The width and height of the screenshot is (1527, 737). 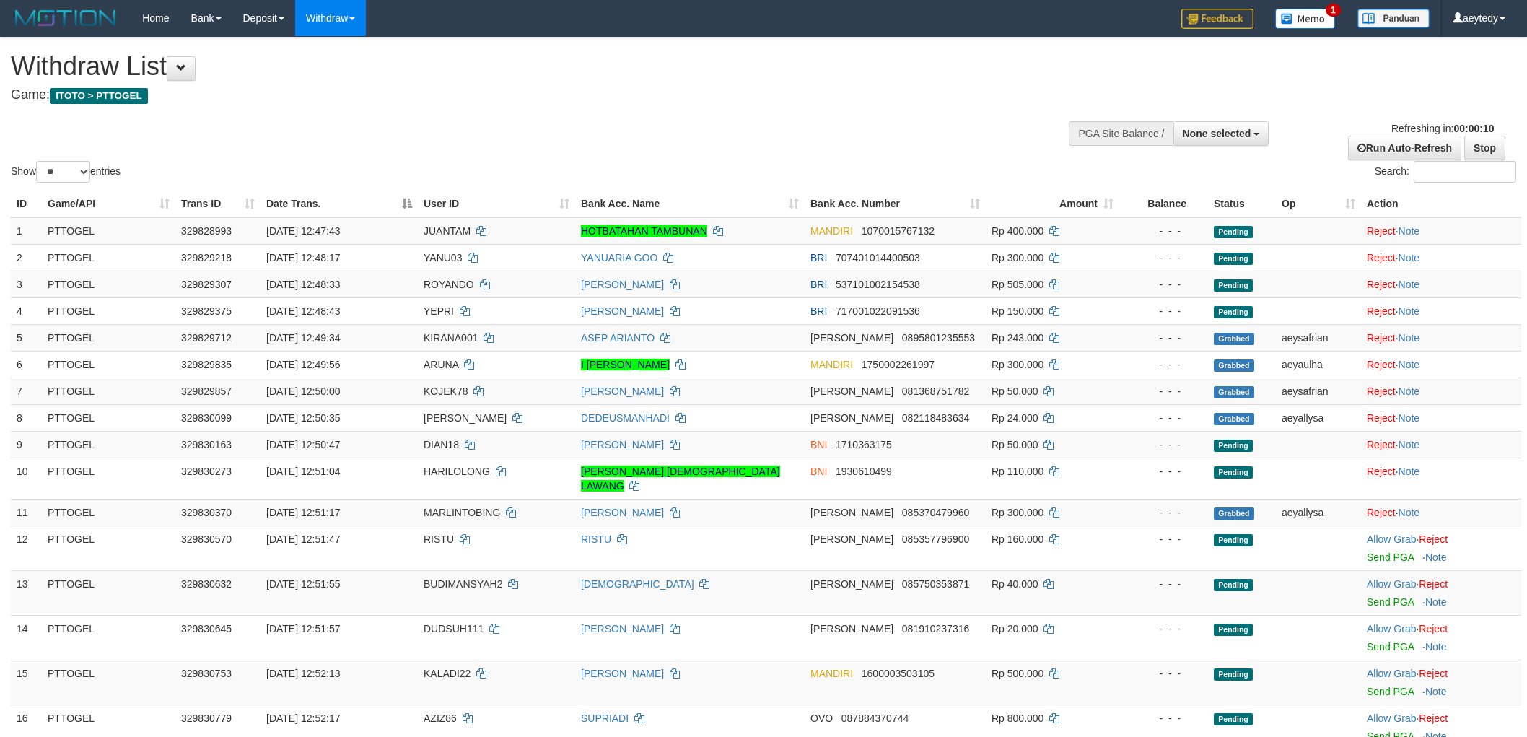 I want to click on span: 329830753, so click(x=206, y=673).